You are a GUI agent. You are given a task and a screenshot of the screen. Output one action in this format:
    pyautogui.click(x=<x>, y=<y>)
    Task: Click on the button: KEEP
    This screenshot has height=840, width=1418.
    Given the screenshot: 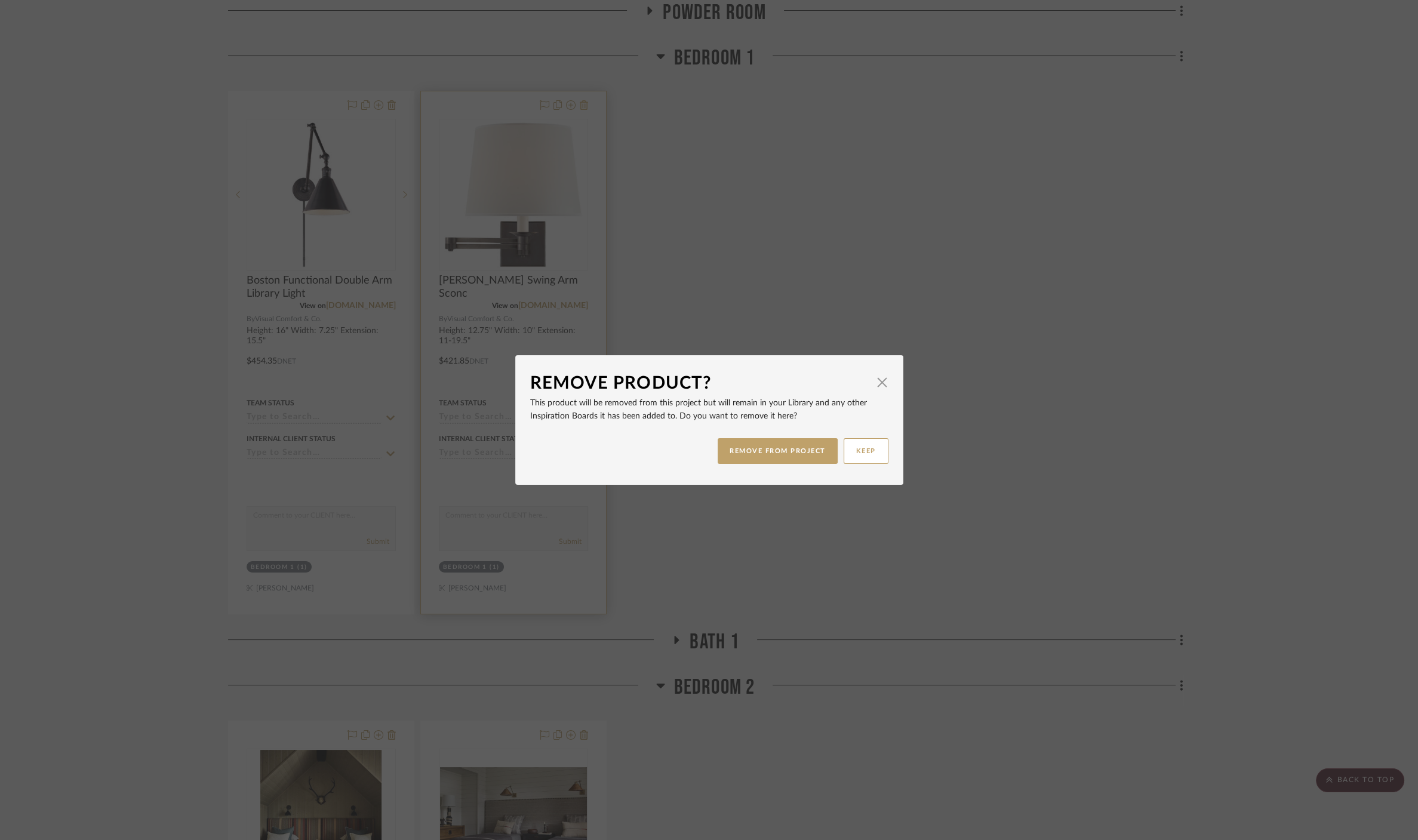 What is the action you would take?
    pyautogui.click(x=865, y=451)
    